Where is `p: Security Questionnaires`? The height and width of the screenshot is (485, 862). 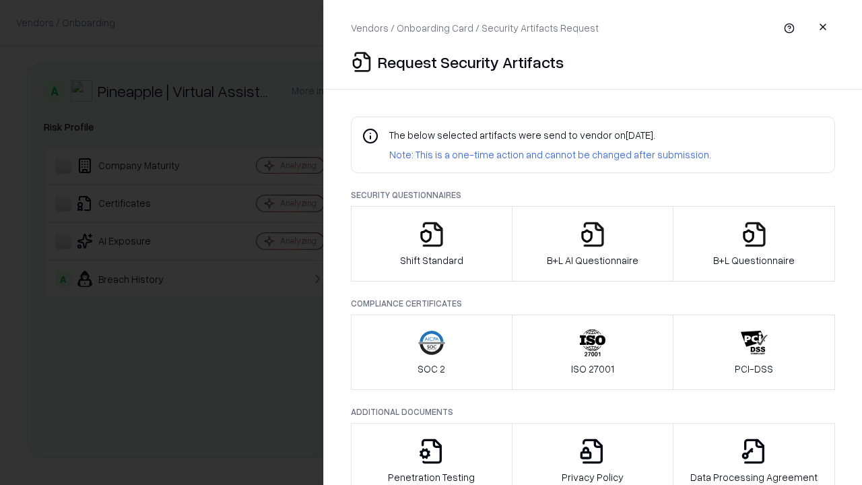
p: Security Questionnaires is located at coordinates (593, 195).